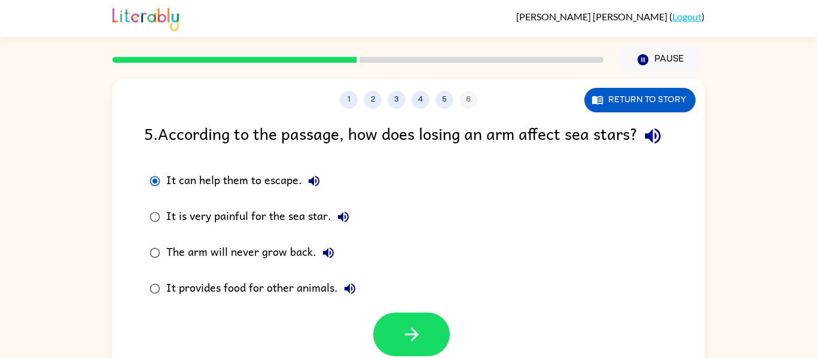 The image size is (817, 358). I want to click on div: 5 . According to the passage, how does losing an arm affect sea stars?, so click(409, 136).